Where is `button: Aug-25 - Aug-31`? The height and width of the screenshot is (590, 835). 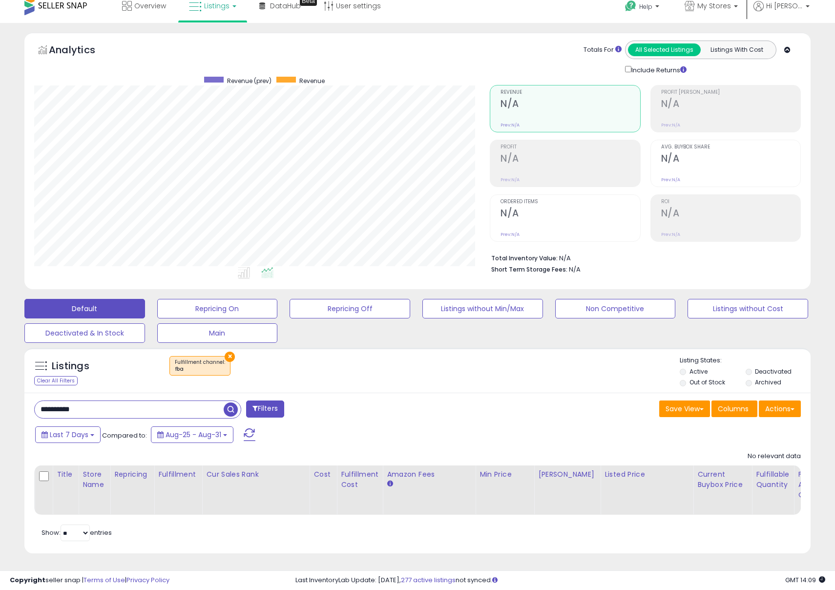 button: Aug-25 - Aug-31 is located at coordinates (192, 435).